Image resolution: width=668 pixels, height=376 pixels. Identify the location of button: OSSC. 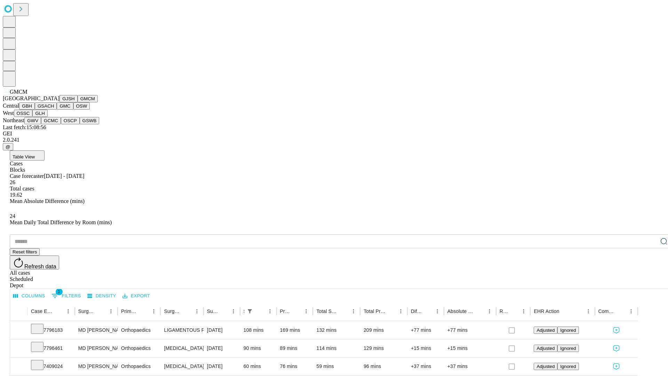
(23, 113).